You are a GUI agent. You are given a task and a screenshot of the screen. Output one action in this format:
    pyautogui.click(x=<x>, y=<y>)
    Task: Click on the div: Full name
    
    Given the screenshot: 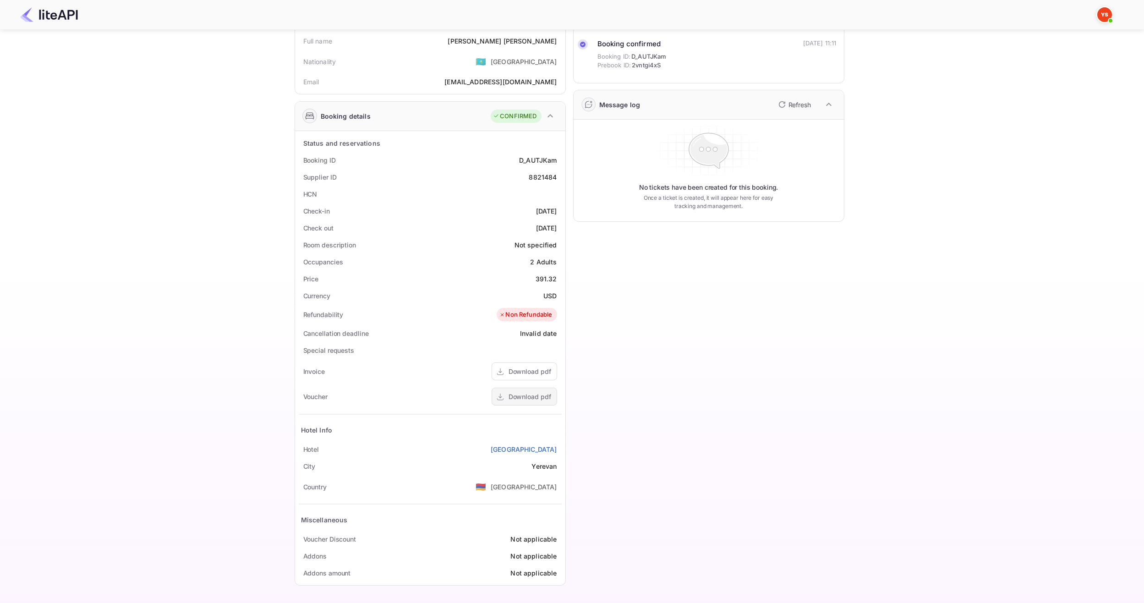 What is the action you would take?
    pyautogui.click(x=317, y=41)
    